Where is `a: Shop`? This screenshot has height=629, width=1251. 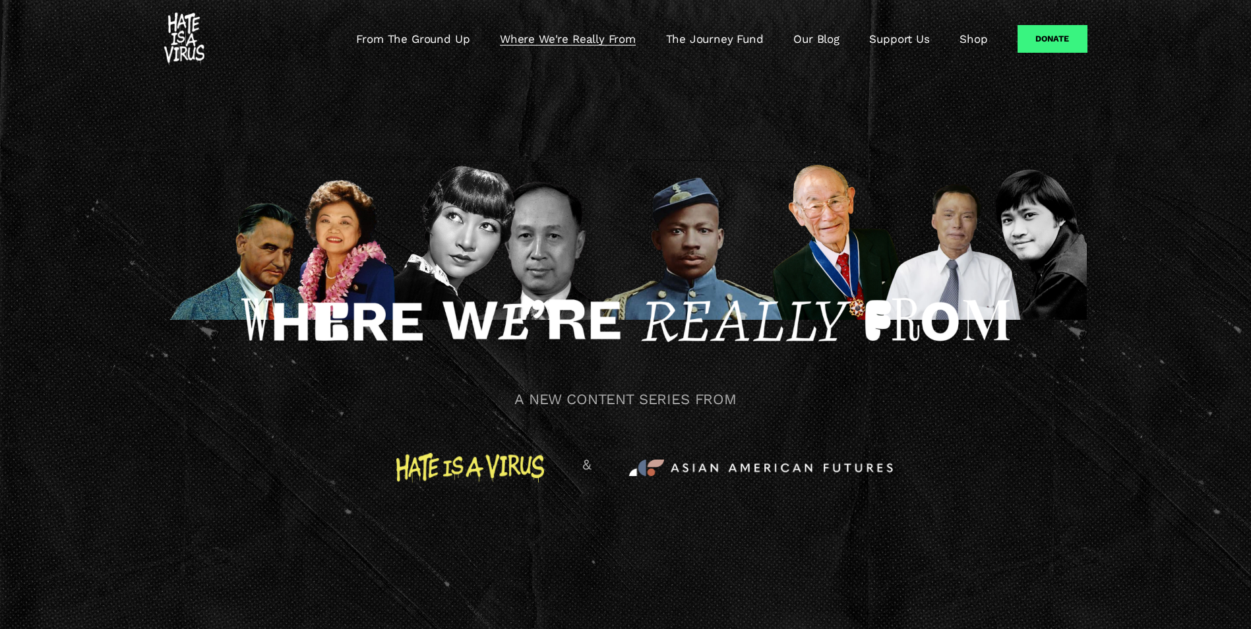
a: Shop is located at coordinates (973, 39).